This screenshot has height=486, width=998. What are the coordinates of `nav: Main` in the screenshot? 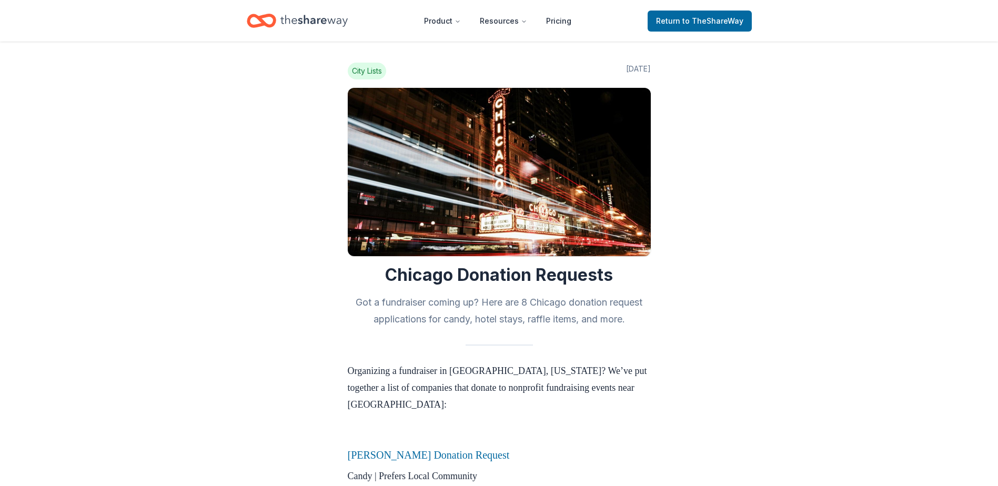 It's located at (497, 21).